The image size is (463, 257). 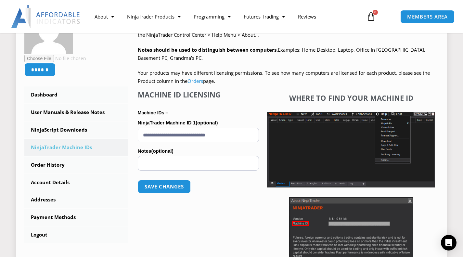 What do you see at coordinates (76, 165) in the screenshot?
I see `nav: Account pages` at bounding box center [76, 165].